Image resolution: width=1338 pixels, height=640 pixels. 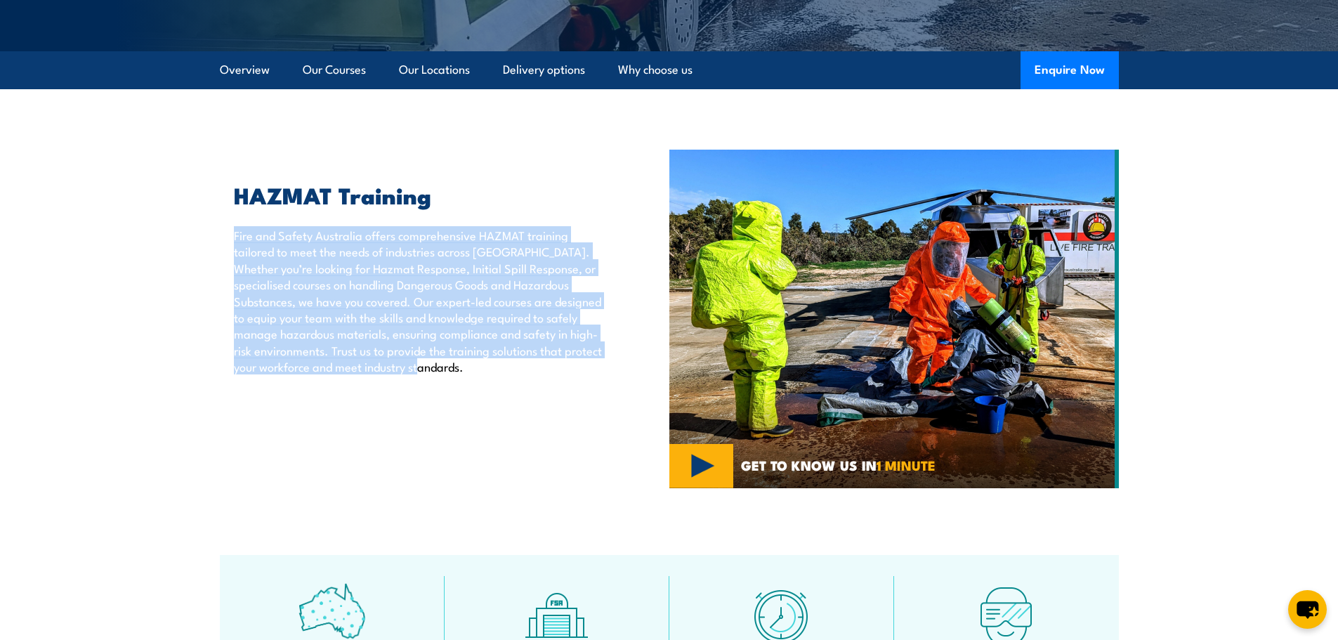 I want to click on a: Our Courses, so click(x=334, y=70).